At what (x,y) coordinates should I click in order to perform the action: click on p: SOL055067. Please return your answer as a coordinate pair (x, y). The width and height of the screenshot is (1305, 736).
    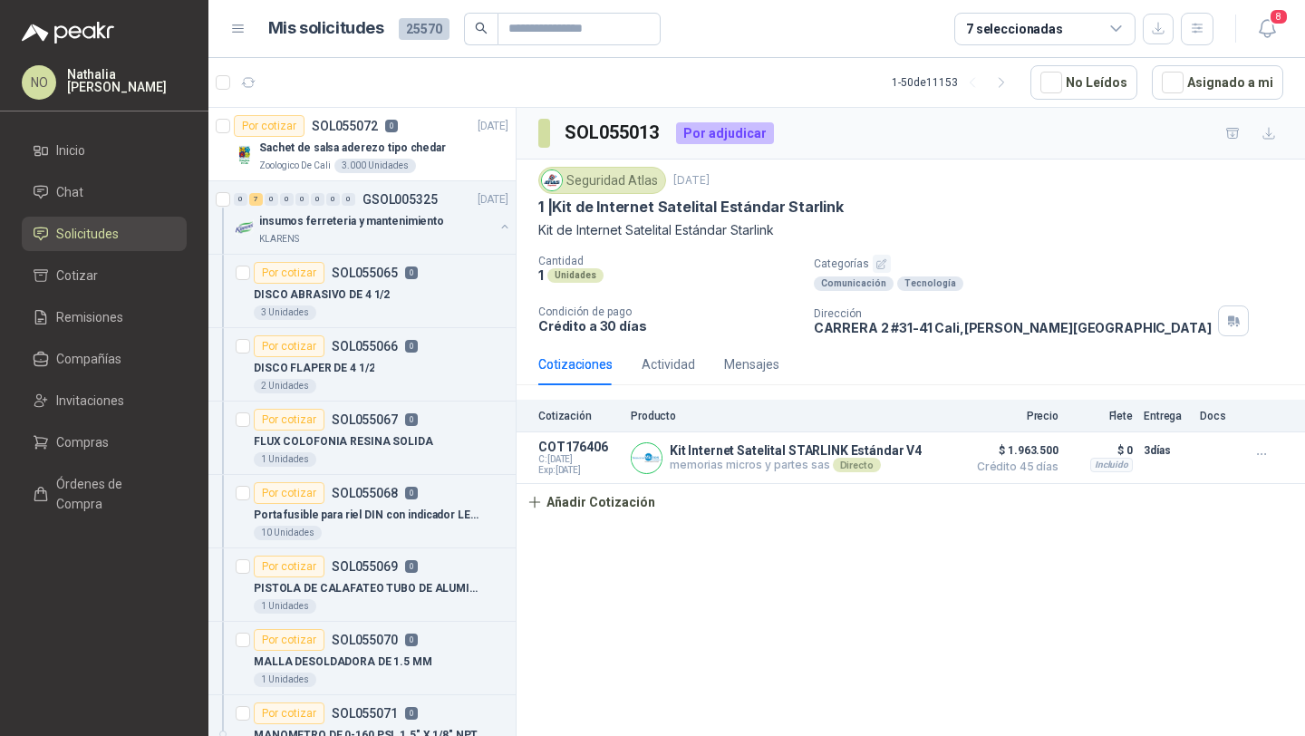
    Looking at the image, I should click on (364, 420).